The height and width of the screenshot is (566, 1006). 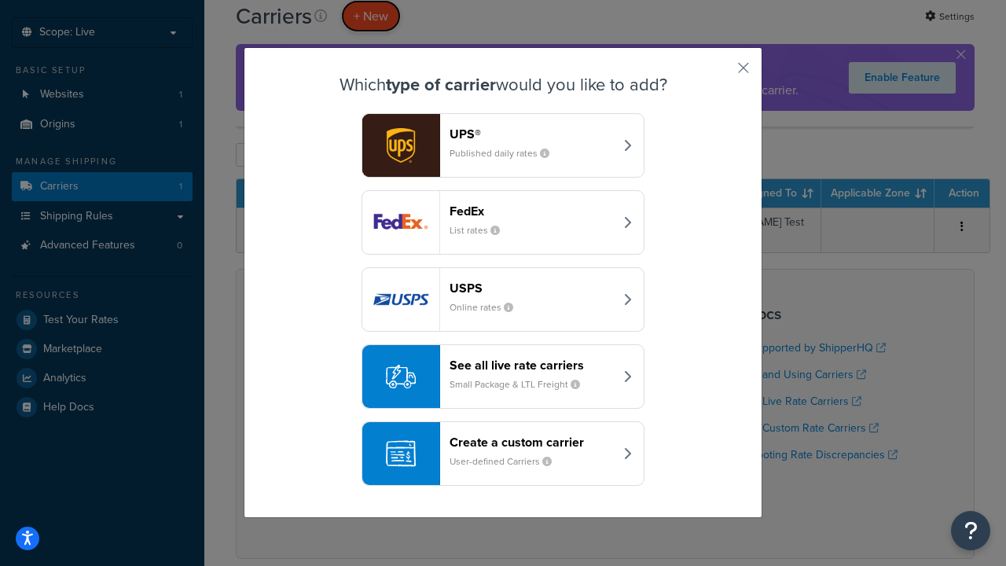 What do you see at coordinates (531, 288) in the screenshot?
I see `header: USPS` at bounding box center [531, 288].